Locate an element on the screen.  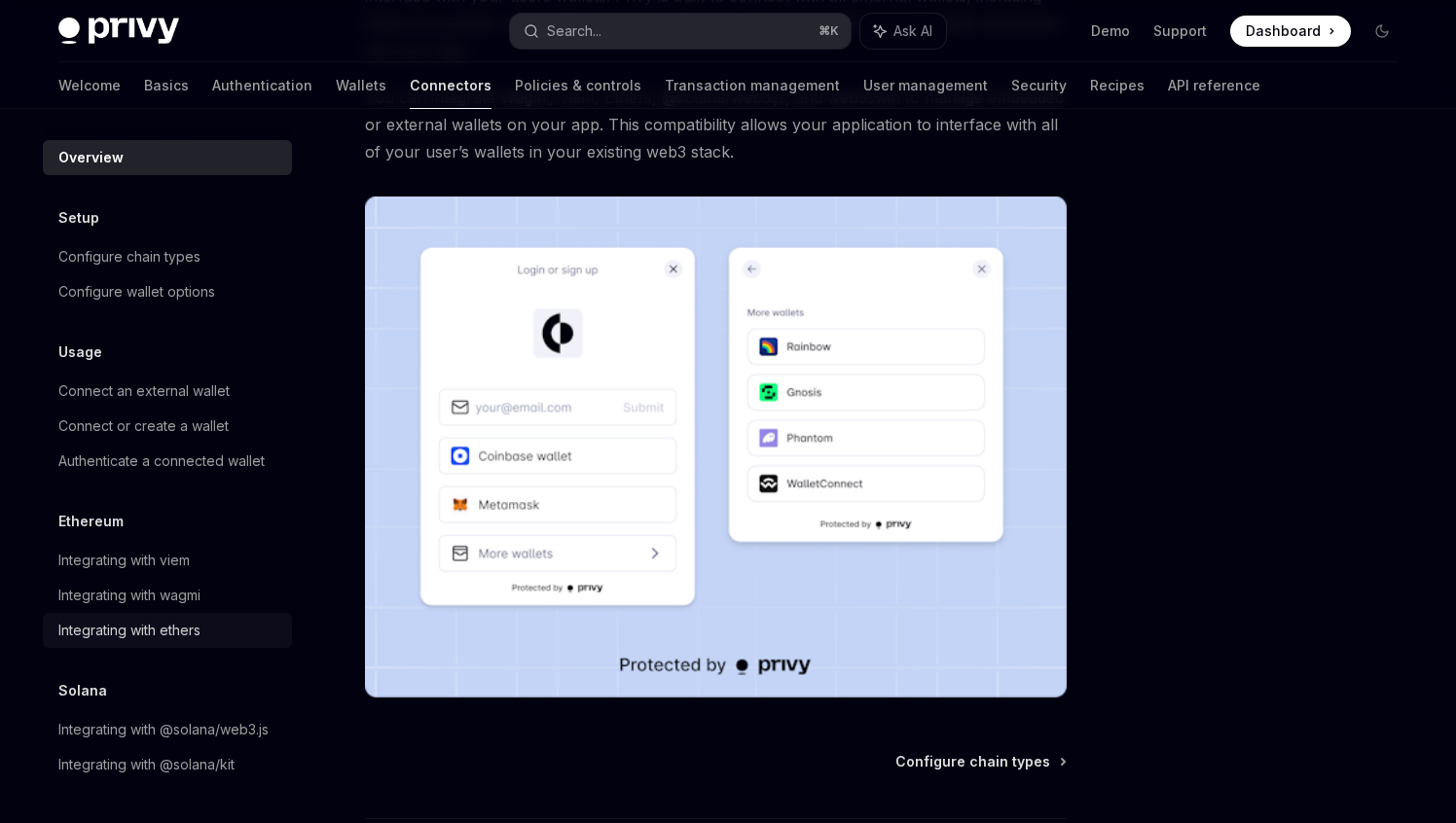
div: Configure chain types is located at coordinates (130, 256).